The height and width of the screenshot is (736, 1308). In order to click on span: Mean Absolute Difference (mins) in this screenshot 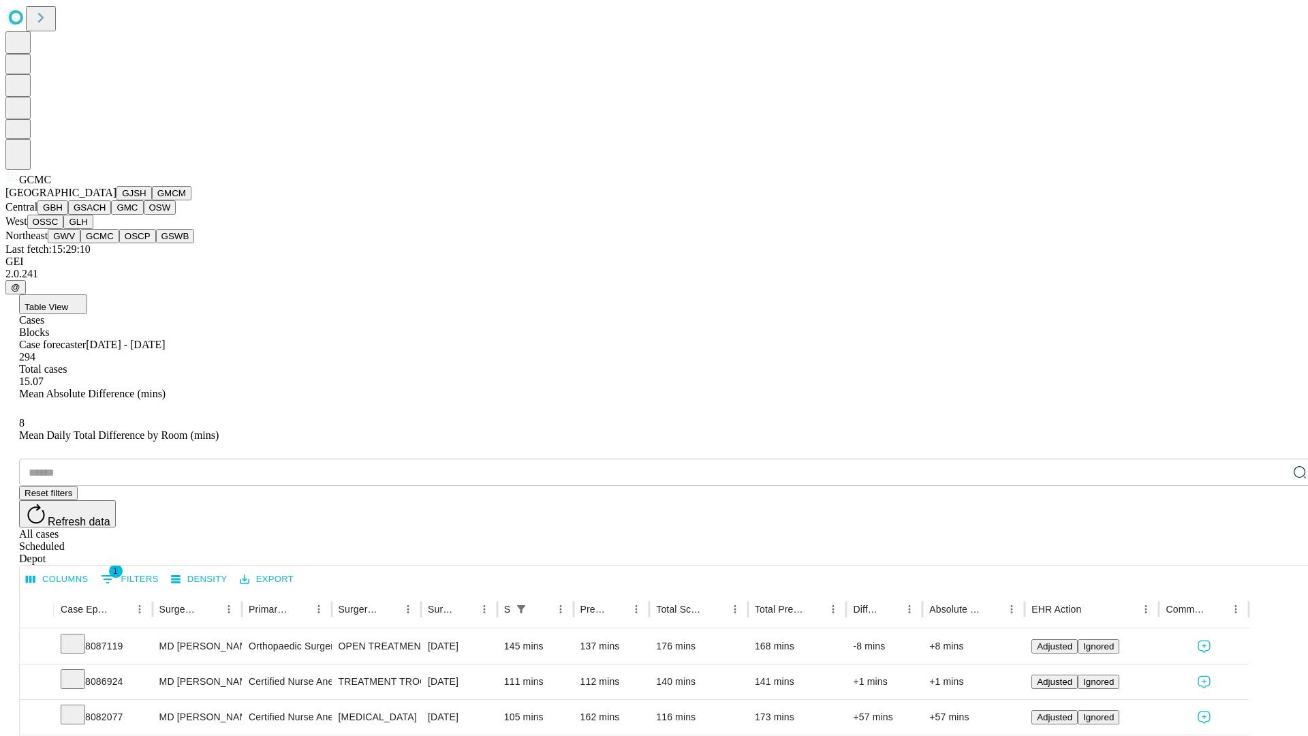, I will do `click(92, 393)`.